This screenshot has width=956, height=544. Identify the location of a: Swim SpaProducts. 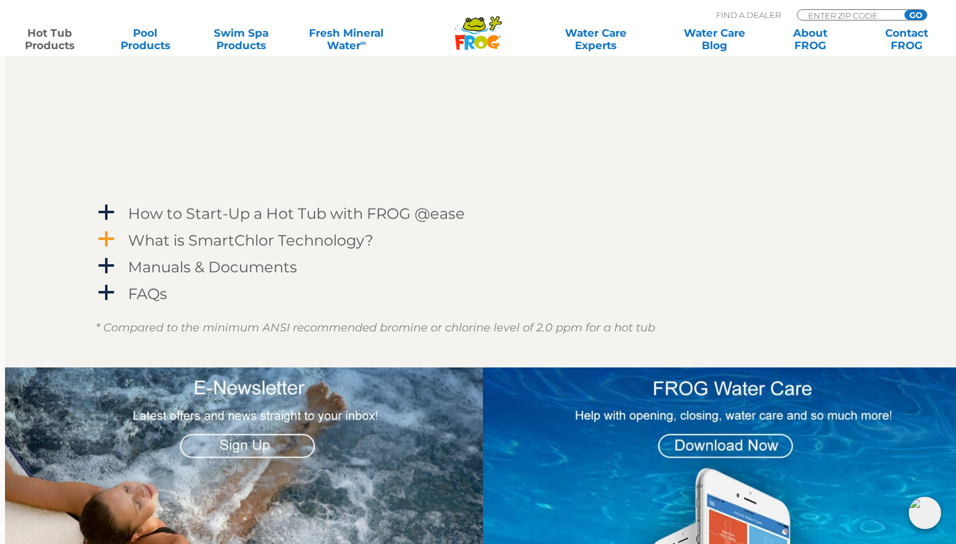
(241, 39).